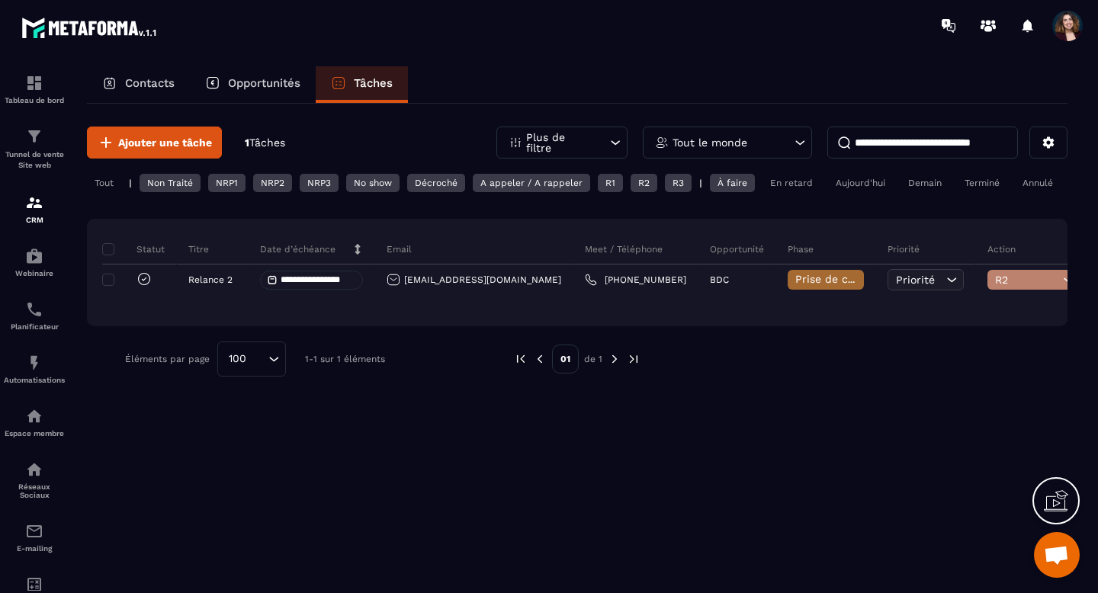 The height and width of the screenshot is (593, 1098). What do you see at coordinates (237, 359) in the screenshot?
I see `span: 100` at bounding box center [237, 359].